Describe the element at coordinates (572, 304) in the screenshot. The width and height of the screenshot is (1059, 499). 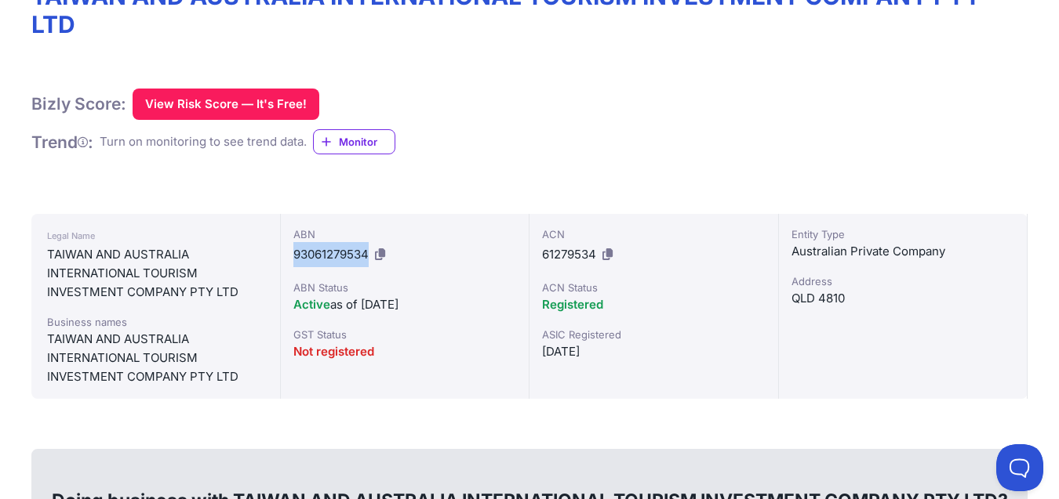
I see `span: Registered` at that location.